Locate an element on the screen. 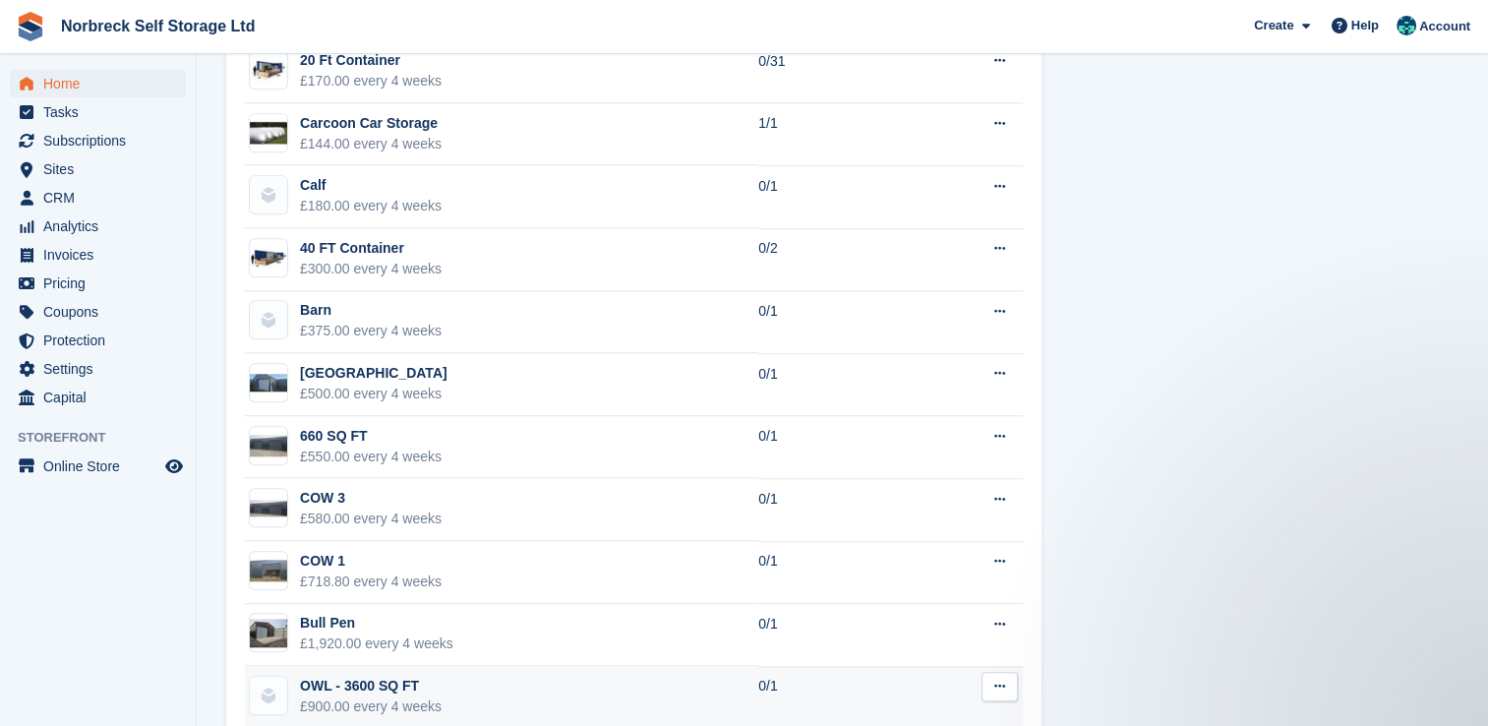 This screenshot has width=1488, height=726. span: Home is located at coordinates (102, 84).